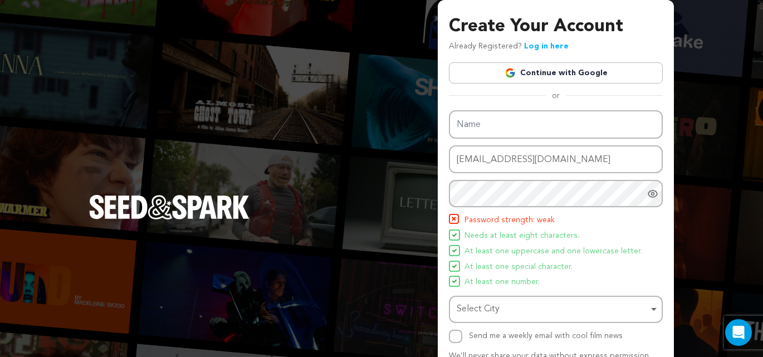  Describe the element at coordinates (553, 309) in the screenshot. I see `div: Select City` at that location.